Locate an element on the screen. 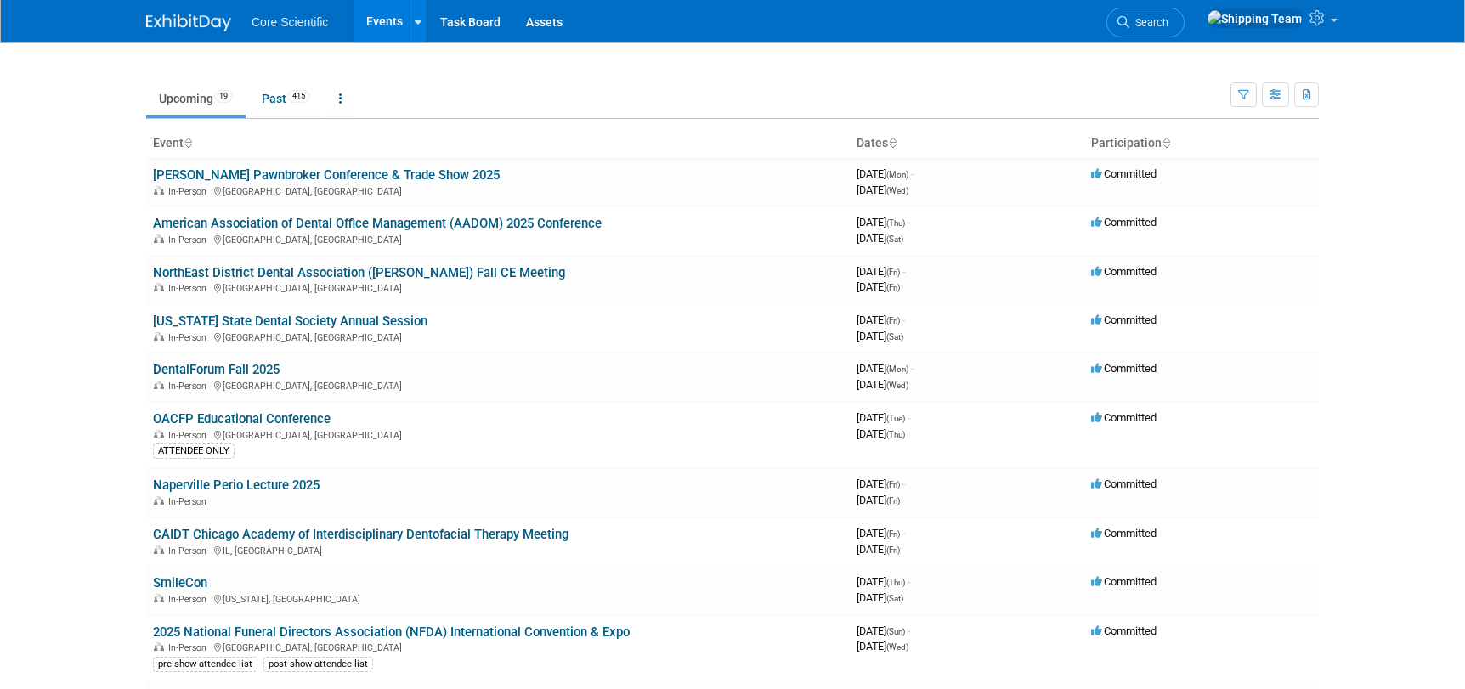 The height and width of the screenshot is (689, 1465). a: SmileCon is located at coordinates (180, 583).